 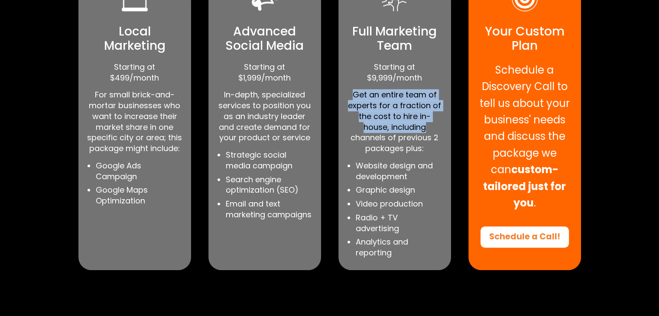 I want to click on strong: custom-tailored just for you, so click(x=524, y=186).